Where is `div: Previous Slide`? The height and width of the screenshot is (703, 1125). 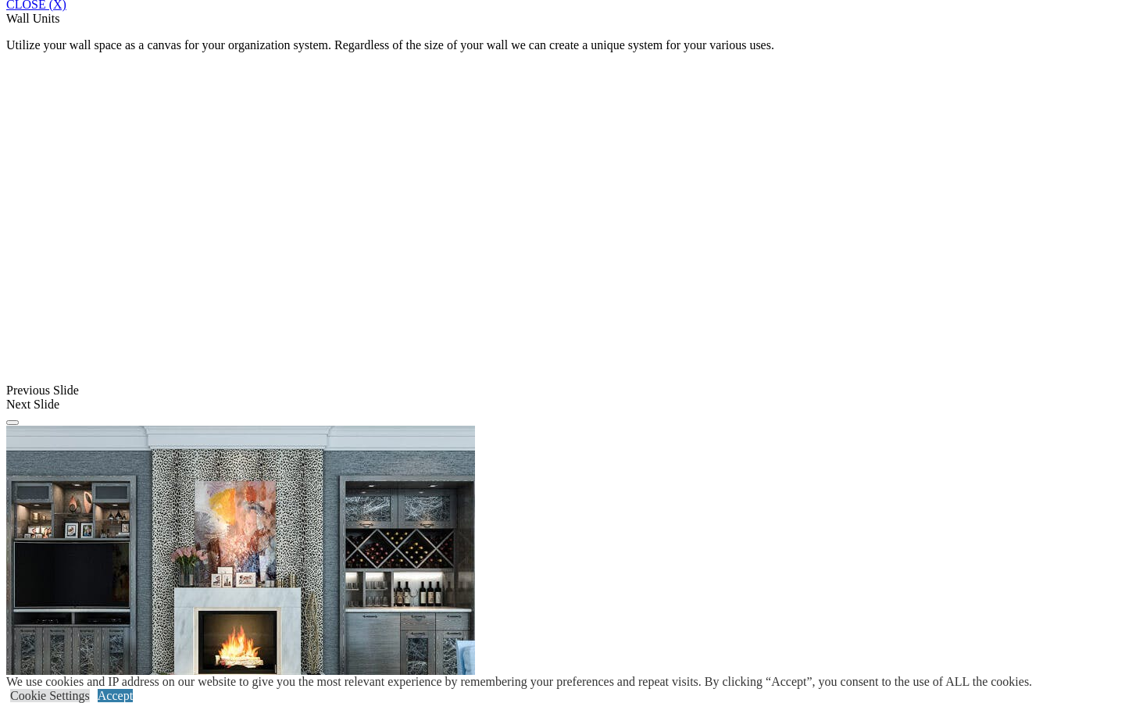
div: Previous Slide is located at coordinates (563, 391).